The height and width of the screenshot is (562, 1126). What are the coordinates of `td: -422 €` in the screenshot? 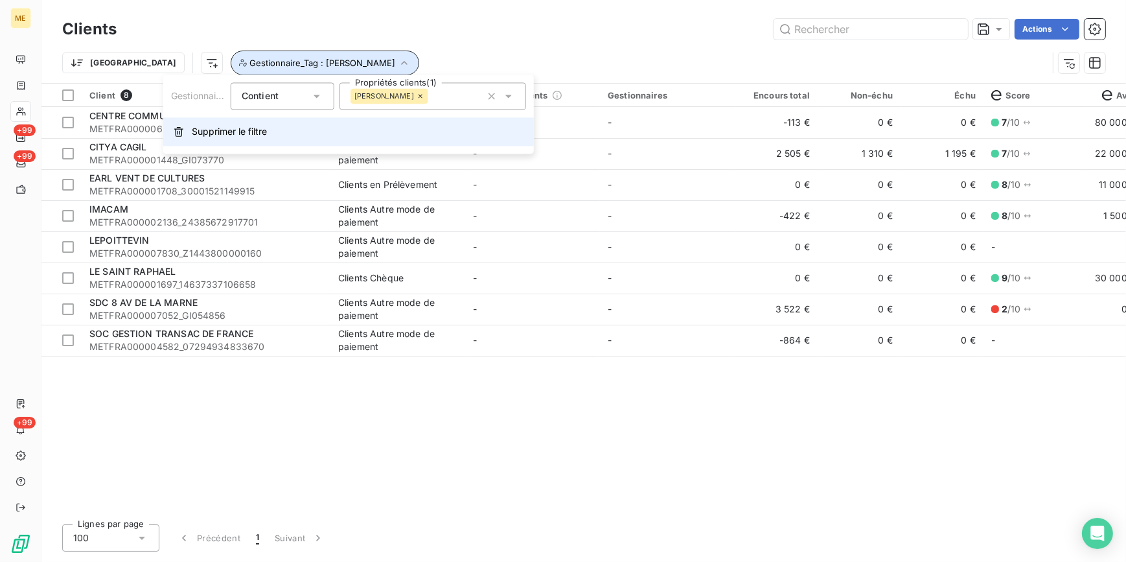 It's located at (776, 216).